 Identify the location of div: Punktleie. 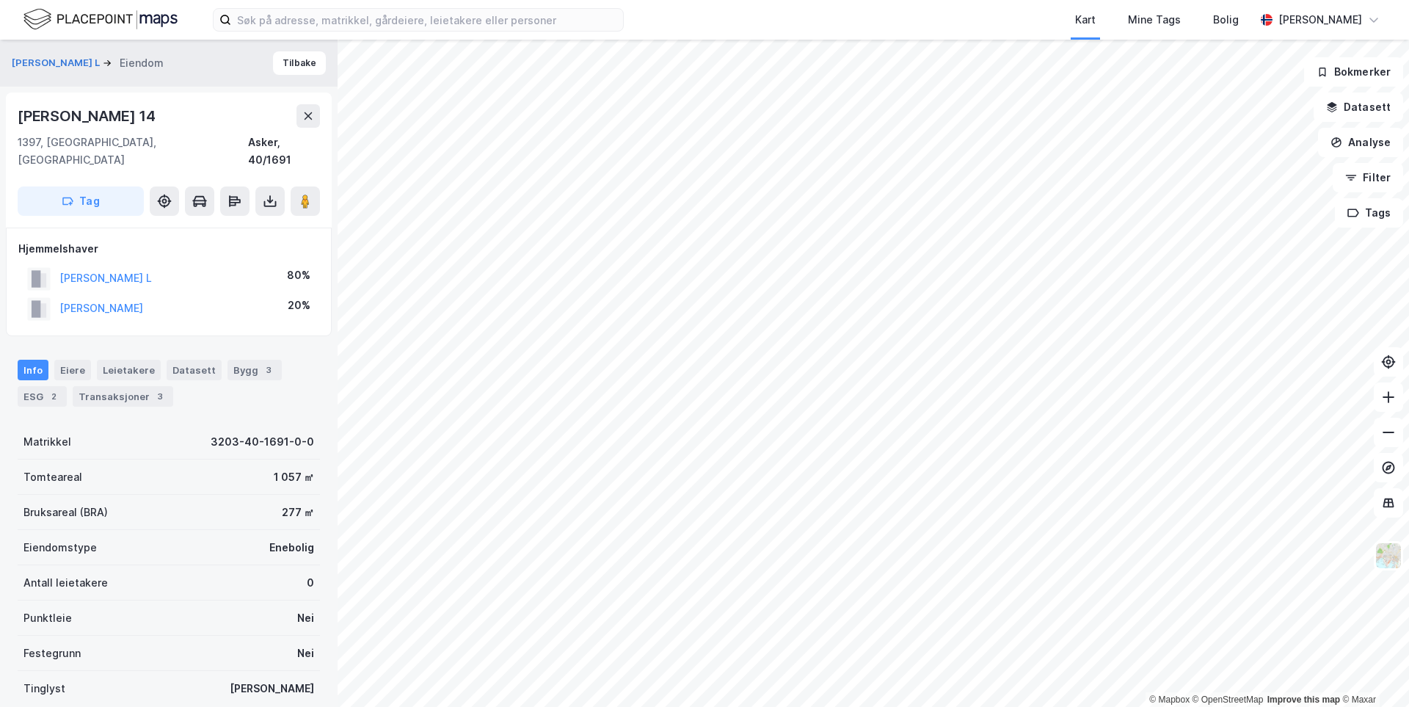
(48, 618).